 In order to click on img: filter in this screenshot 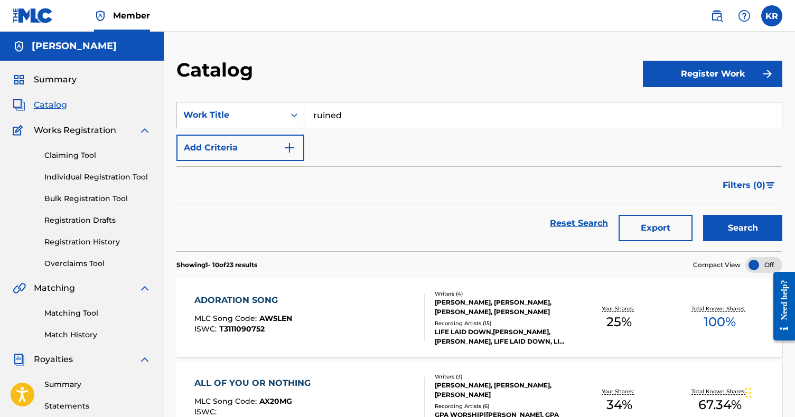, I will do `click(771, 185)`.